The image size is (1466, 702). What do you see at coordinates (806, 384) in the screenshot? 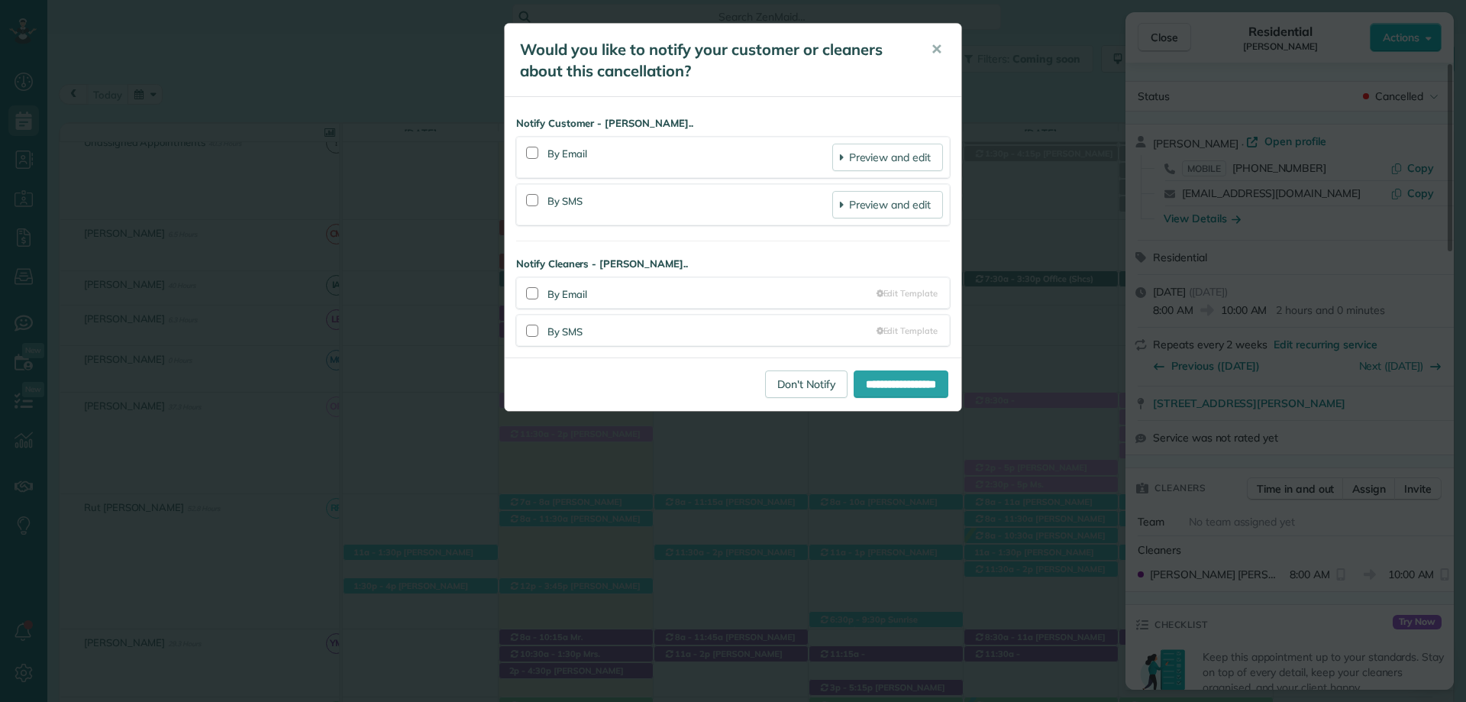
I see `a: Don't Notify` at bounding box center [806, 384].